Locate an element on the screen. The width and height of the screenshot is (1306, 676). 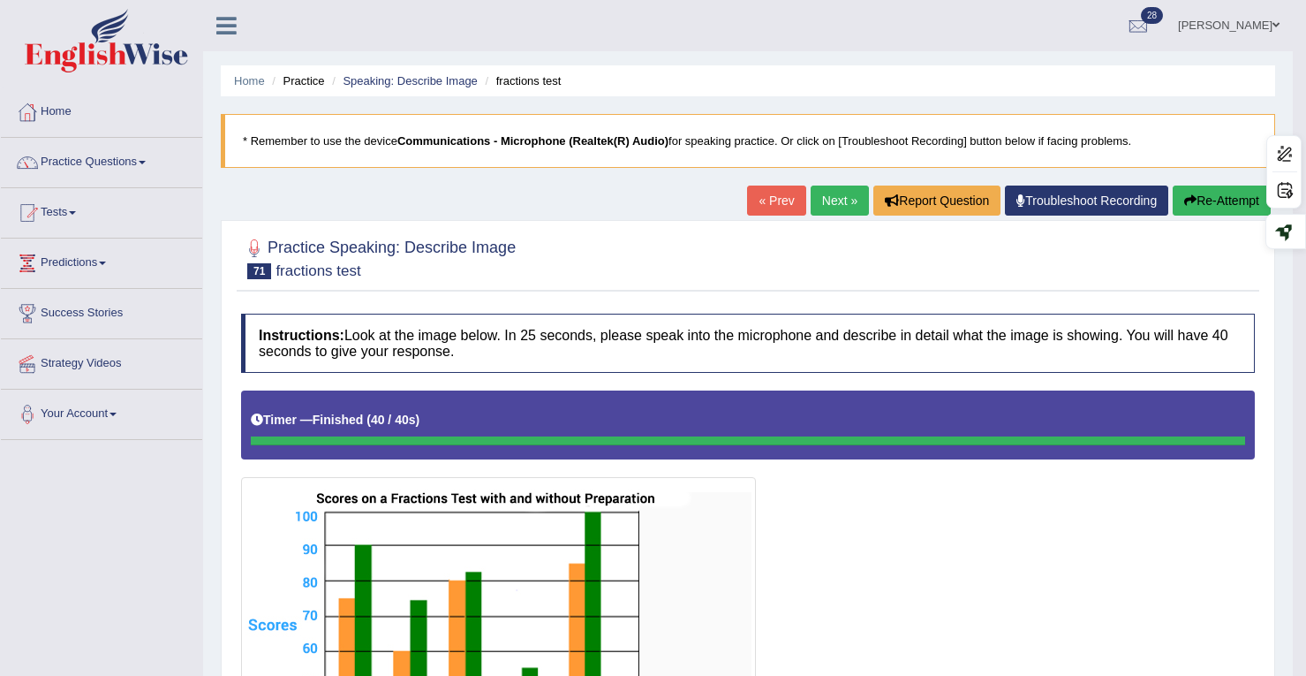
button: Re-Attempt is located at coordinates (1221, 200).